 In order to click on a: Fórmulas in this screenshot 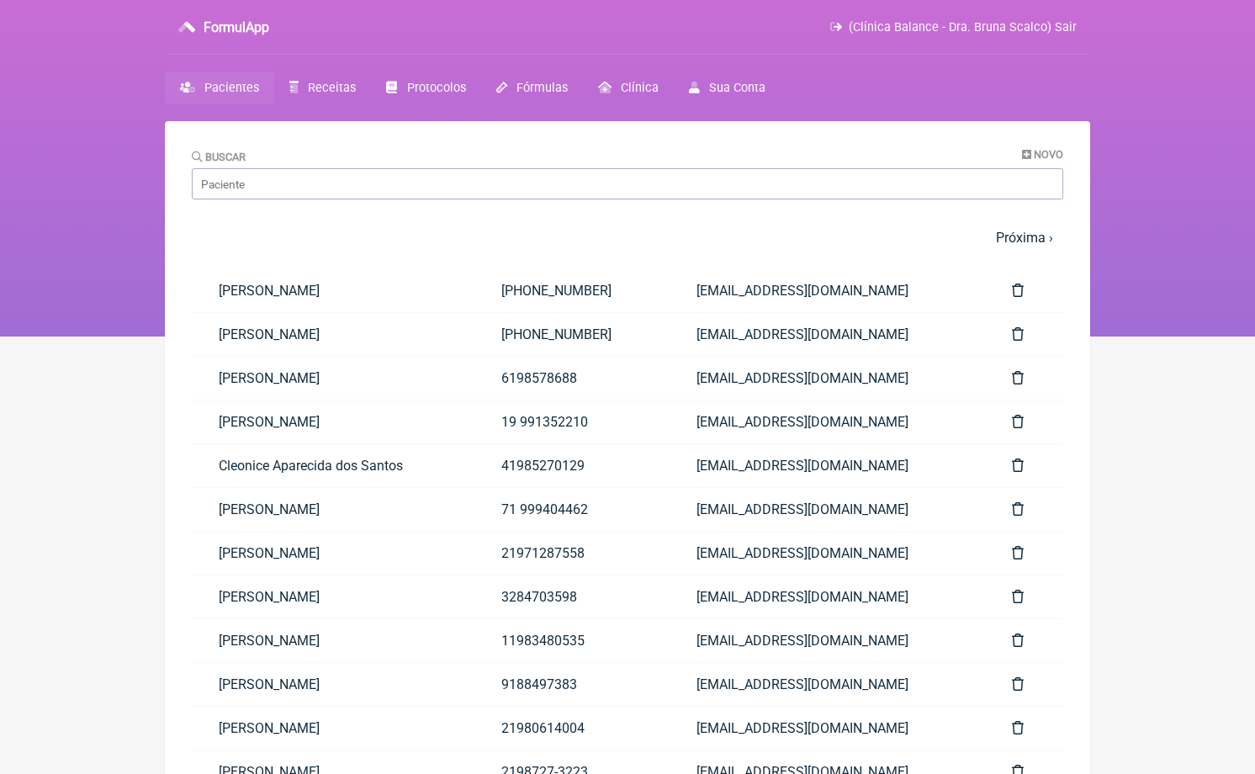, I will do `click(532, 87)`.